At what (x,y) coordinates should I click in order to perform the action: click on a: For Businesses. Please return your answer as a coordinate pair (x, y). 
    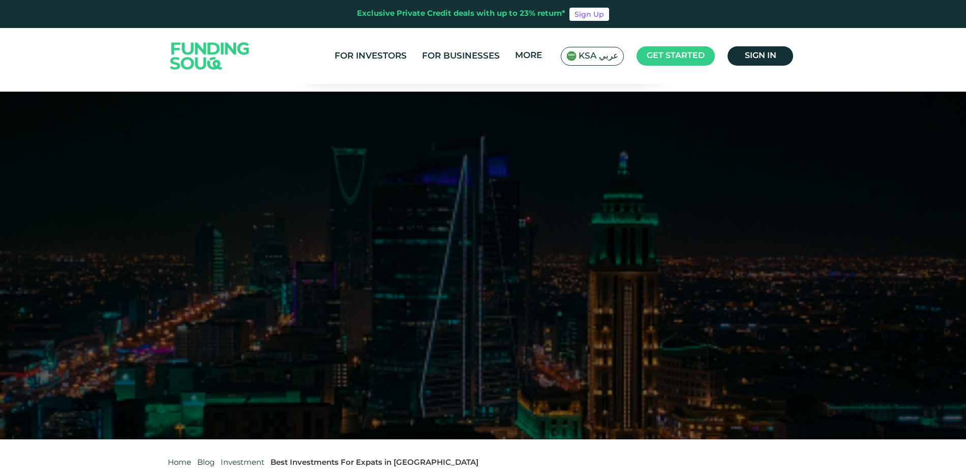
    Looking at the image, I should click on (461, 56).